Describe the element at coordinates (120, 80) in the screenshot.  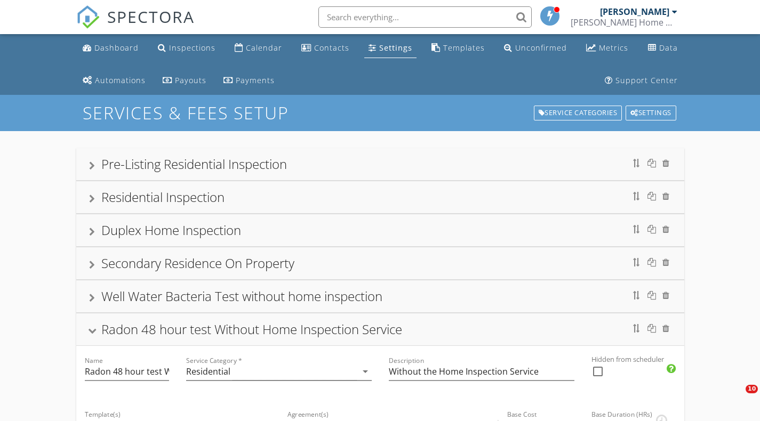
I see `div: Automations` at that location.